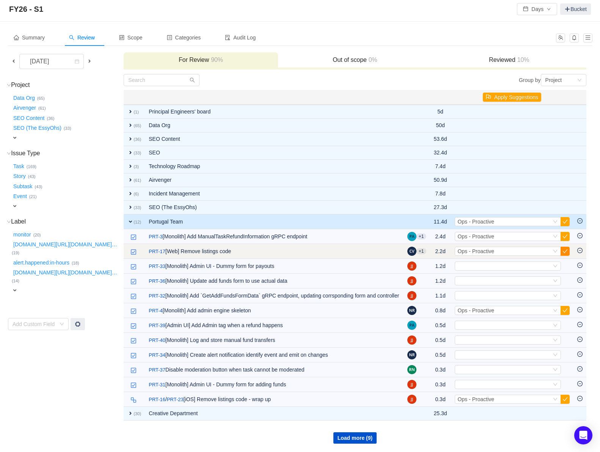 This screenshot has width=600, height=452. I want to click on button: icon: menu, so click(588, 38).